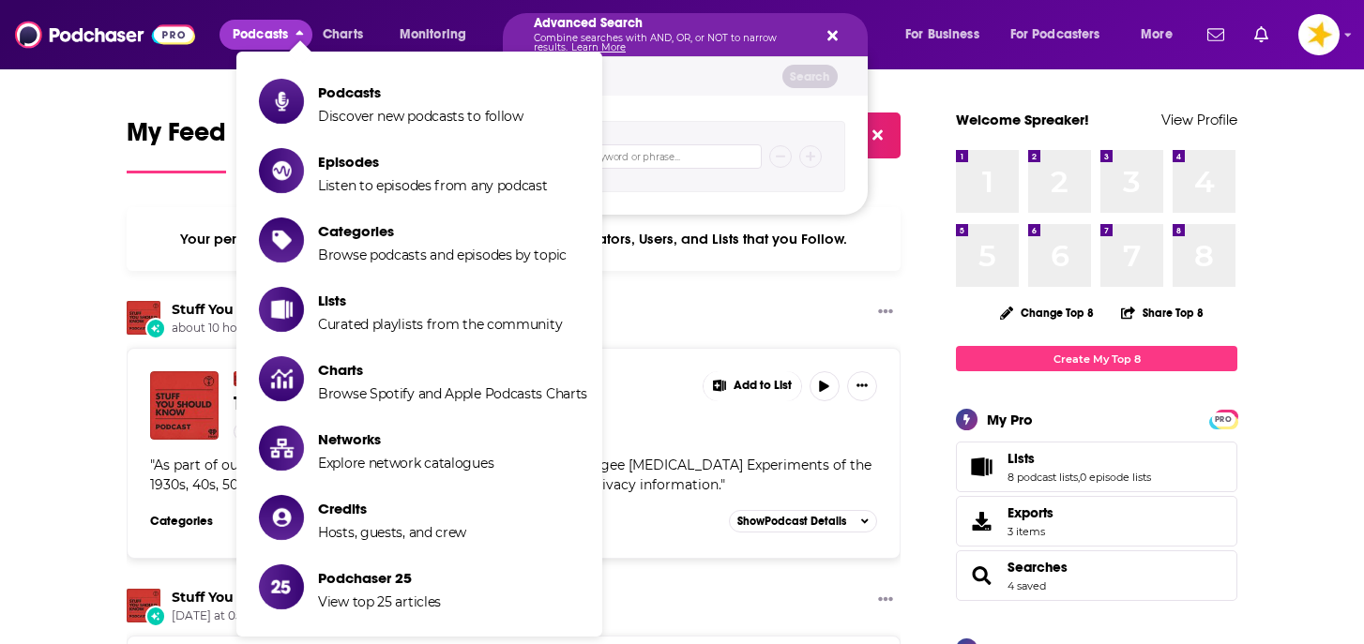 The width and height of the screenshot is (1364, 644). What do you see at coordinates (392, 533) in the screenshot?
I see `span: Hosts, guests, and crew` at bounding box center [392, 533].